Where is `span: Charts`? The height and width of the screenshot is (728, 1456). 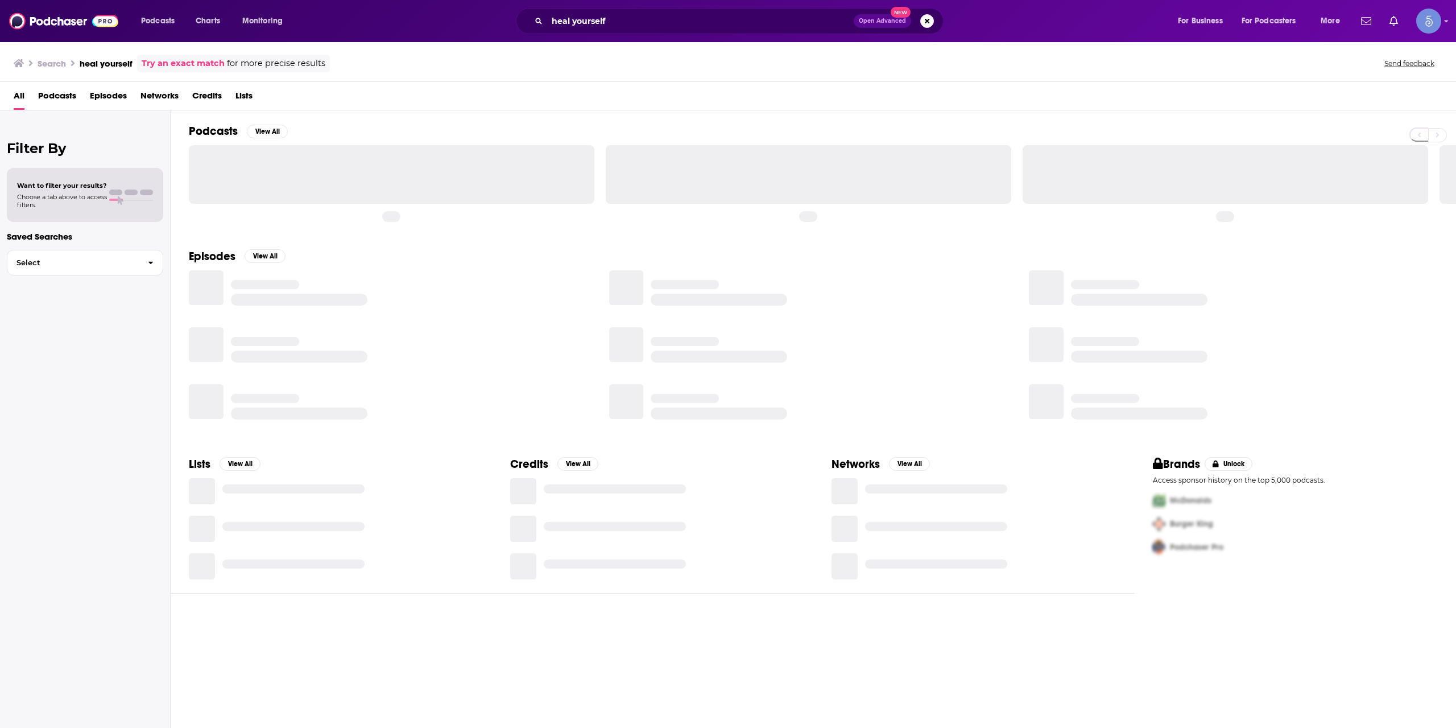
span: Charts is located at coordinates (208, 21).